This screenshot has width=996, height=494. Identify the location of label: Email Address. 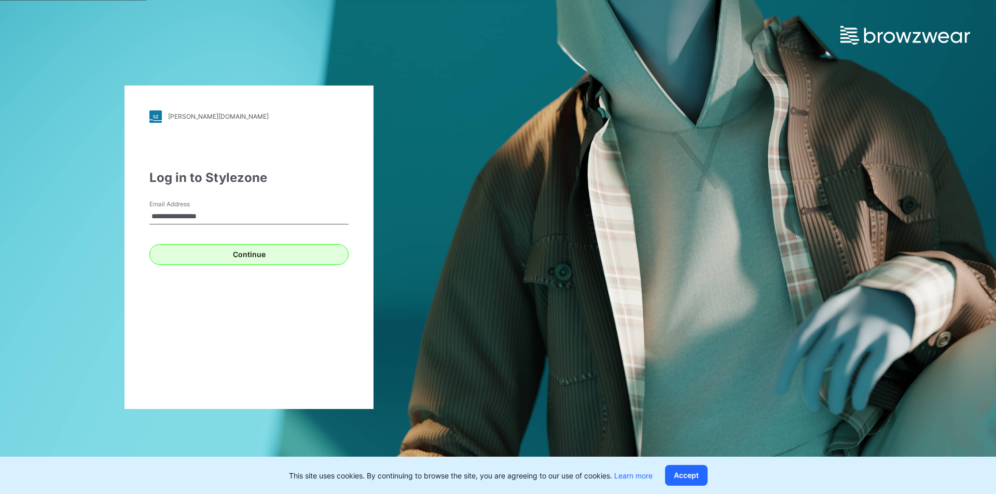
(186, 204).